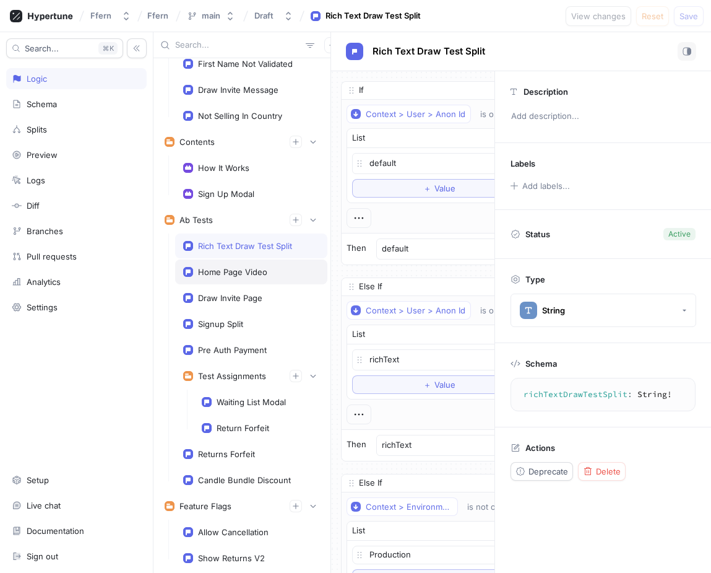  Describe the element at coordinates (362, 90) in the screenshot. I see `p: If` at that location.